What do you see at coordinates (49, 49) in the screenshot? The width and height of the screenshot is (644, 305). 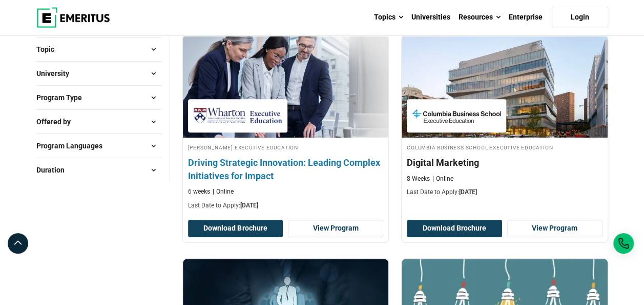 I see `span: Topic` at bounding box center [49, 49].